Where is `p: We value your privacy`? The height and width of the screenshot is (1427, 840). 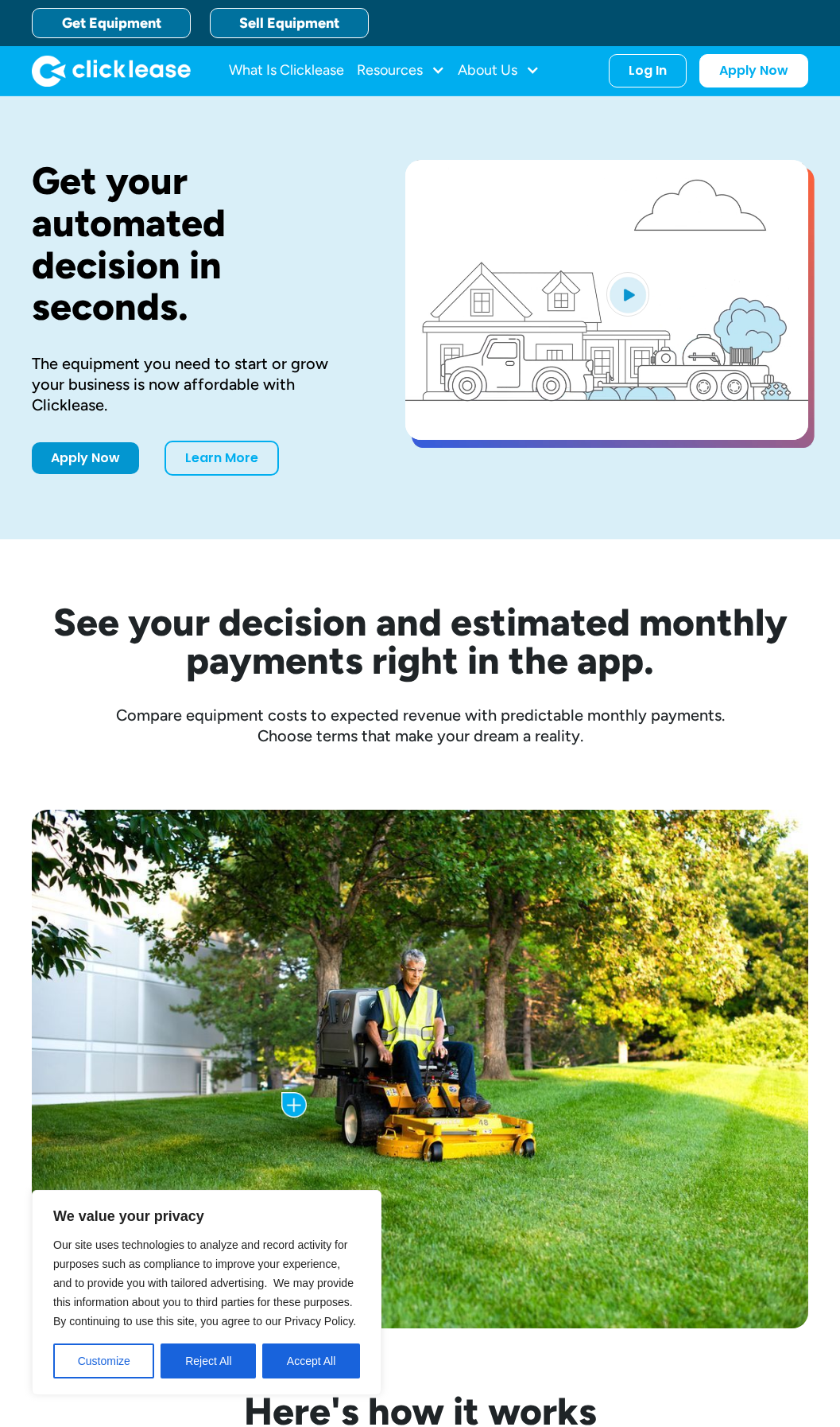
p: We value your privacy is located at coordinates (206, 1217).